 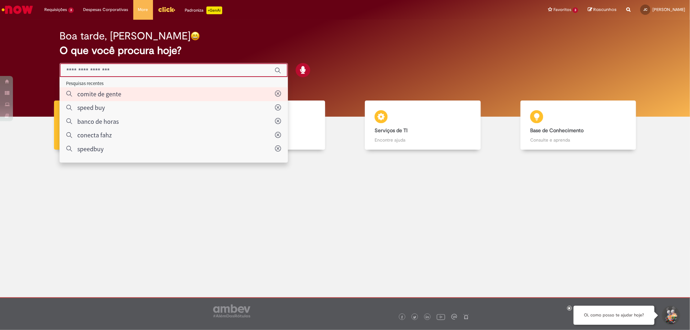 What do you see at coordinates (423, 125) in the screenshot?
I see `a: Serviços de TI Encontre ajuda` at bounding box center [423, 125].